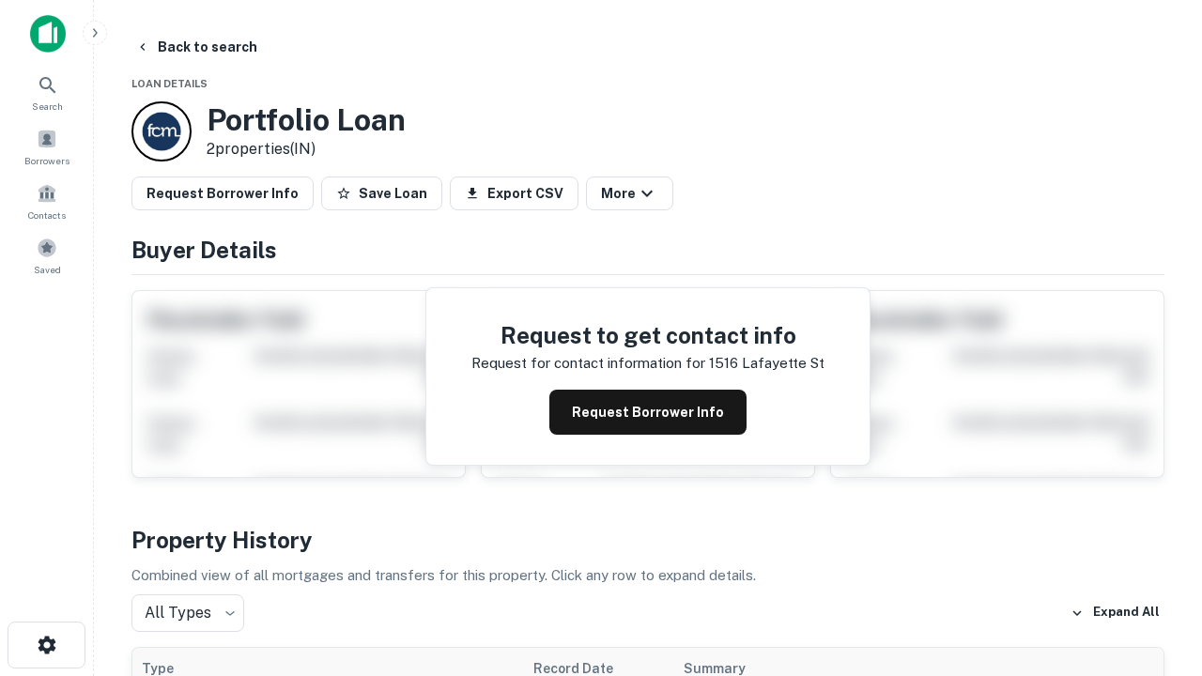 This screenshot has width=1202, height=676. What do you see at coordinates (588, 363) in the screenshot?
I see `p: Request for contact information for` at bounding box center [588, 363].